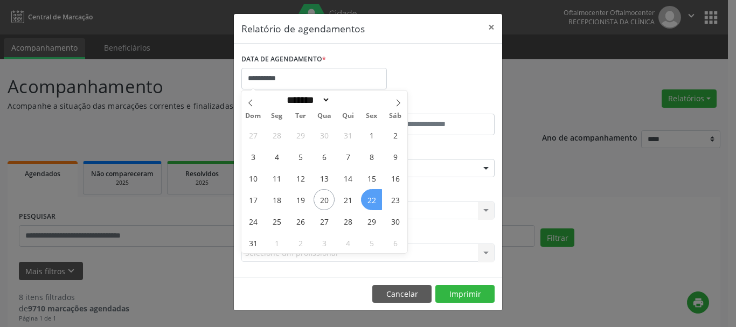 The width and height of the screenshot is (736, 327). I want to click on span: Agosto 10, 2025, so click(253, 178).